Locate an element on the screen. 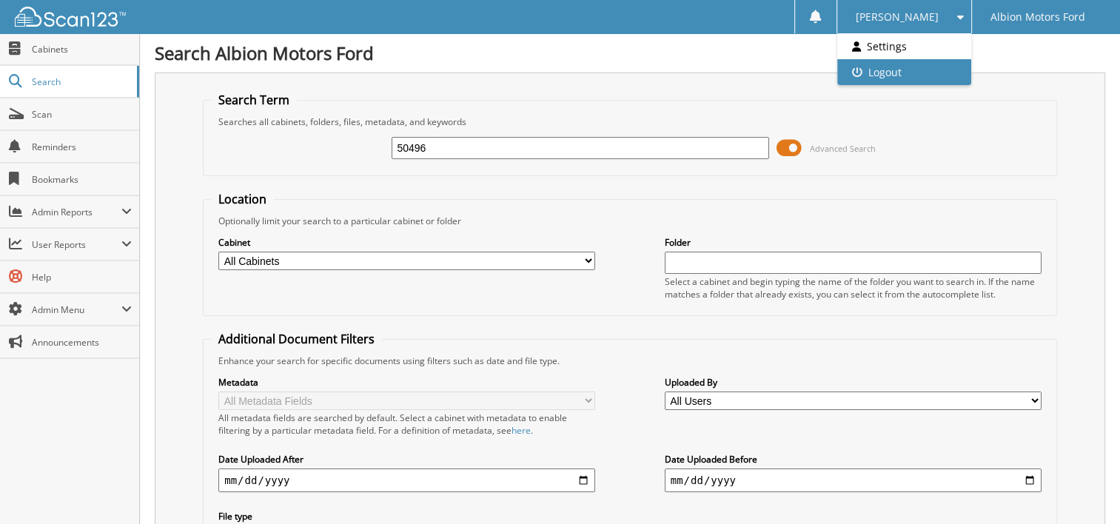 The height and width of the screenshot is (524, 1120). span: Reminders is located at coordinates (81, 147).